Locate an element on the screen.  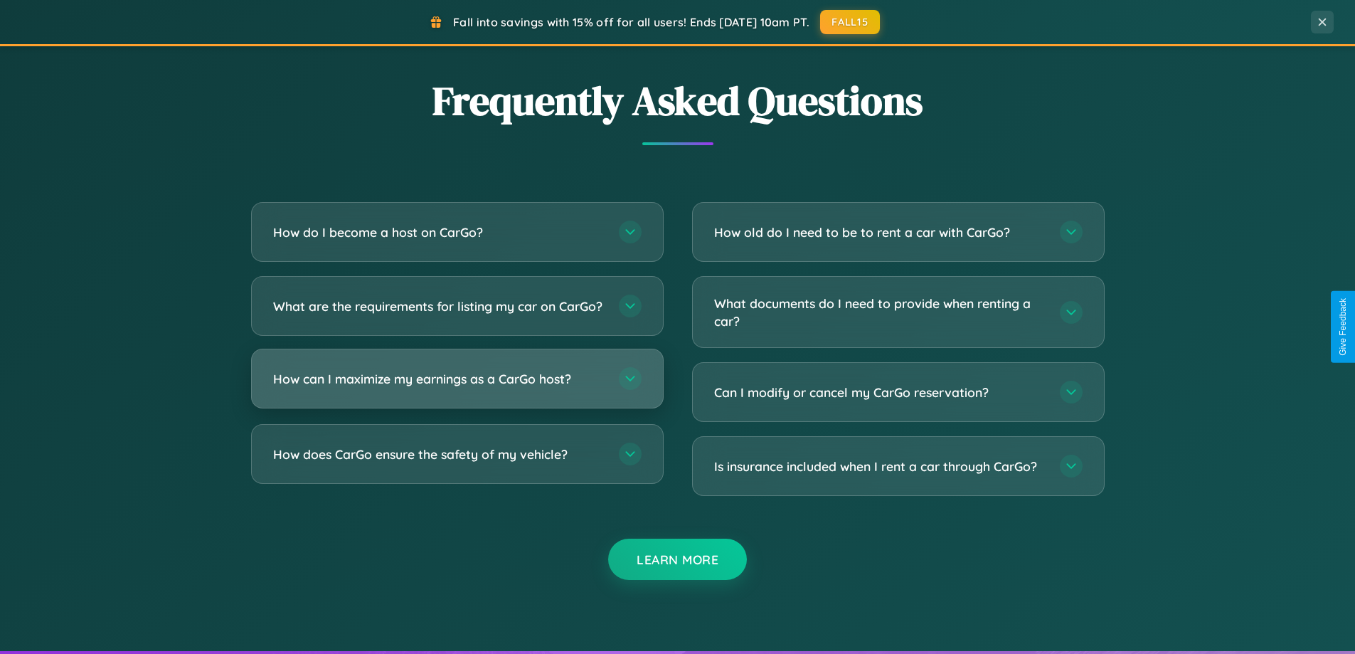
h3: How does CarGo ensure the safety of my vehicle? is located at coordinates (439, 454).